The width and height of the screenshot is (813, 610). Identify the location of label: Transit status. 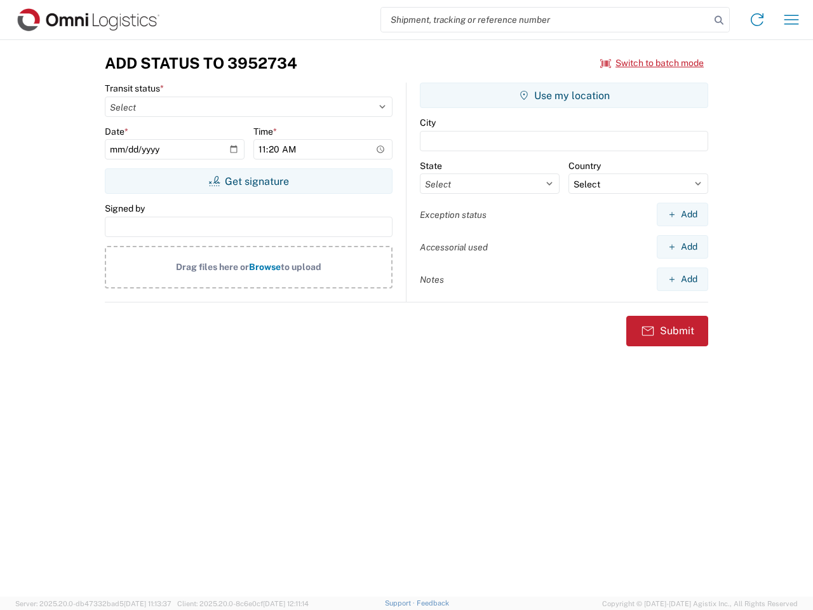
(134, 88).